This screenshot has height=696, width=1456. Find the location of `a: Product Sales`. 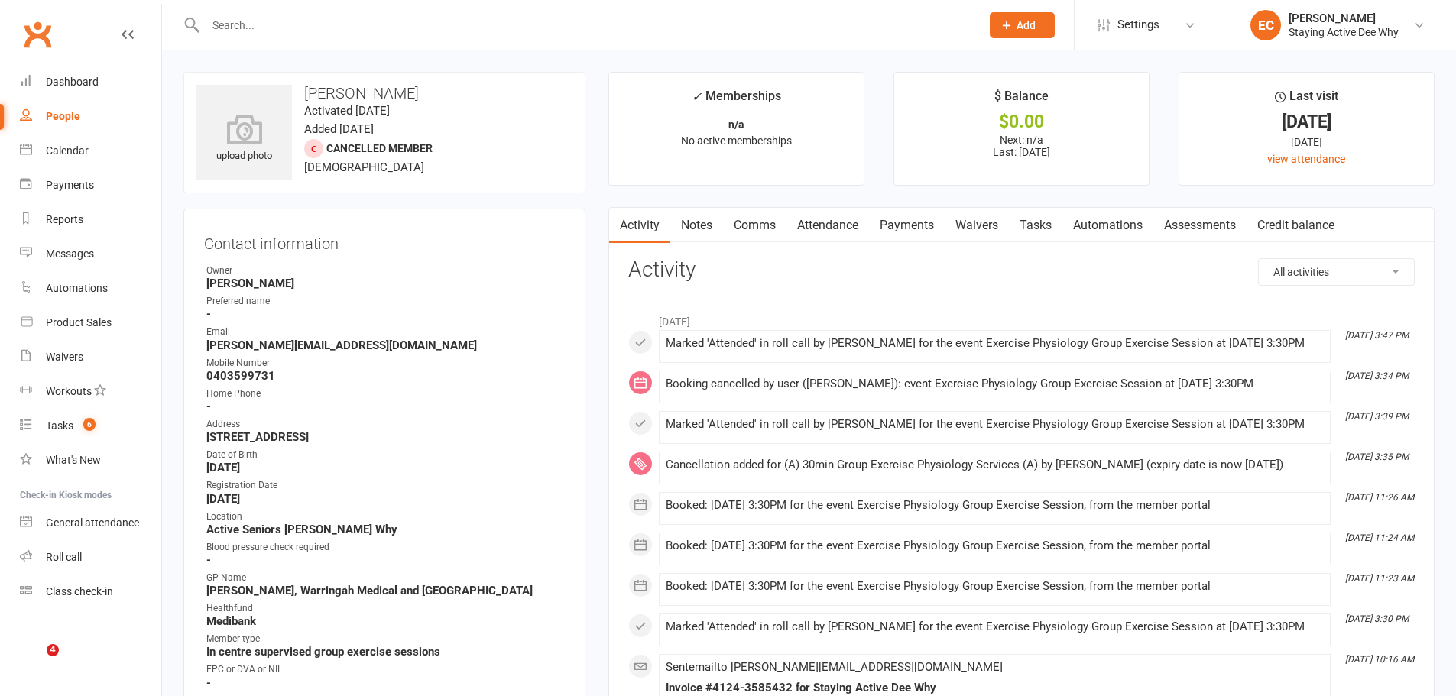

a: Product Sales is located at coordinates (90, 322).